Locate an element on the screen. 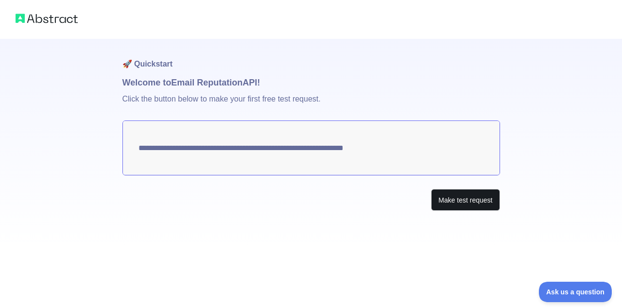  p: Click the button below to make your first free test request. is located at coordinates (311, 105).